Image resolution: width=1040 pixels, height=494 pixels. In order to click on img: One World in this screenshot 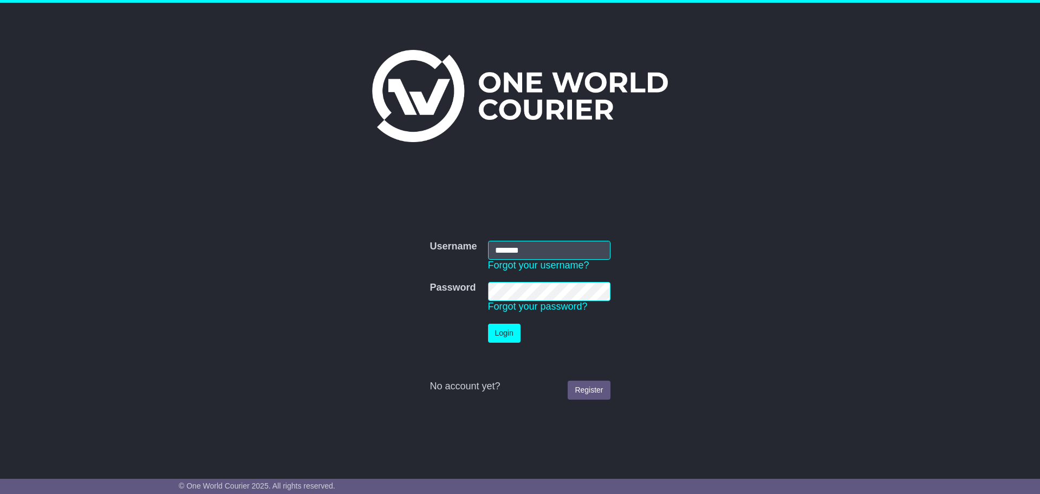, I will do `click(520, 96)`.